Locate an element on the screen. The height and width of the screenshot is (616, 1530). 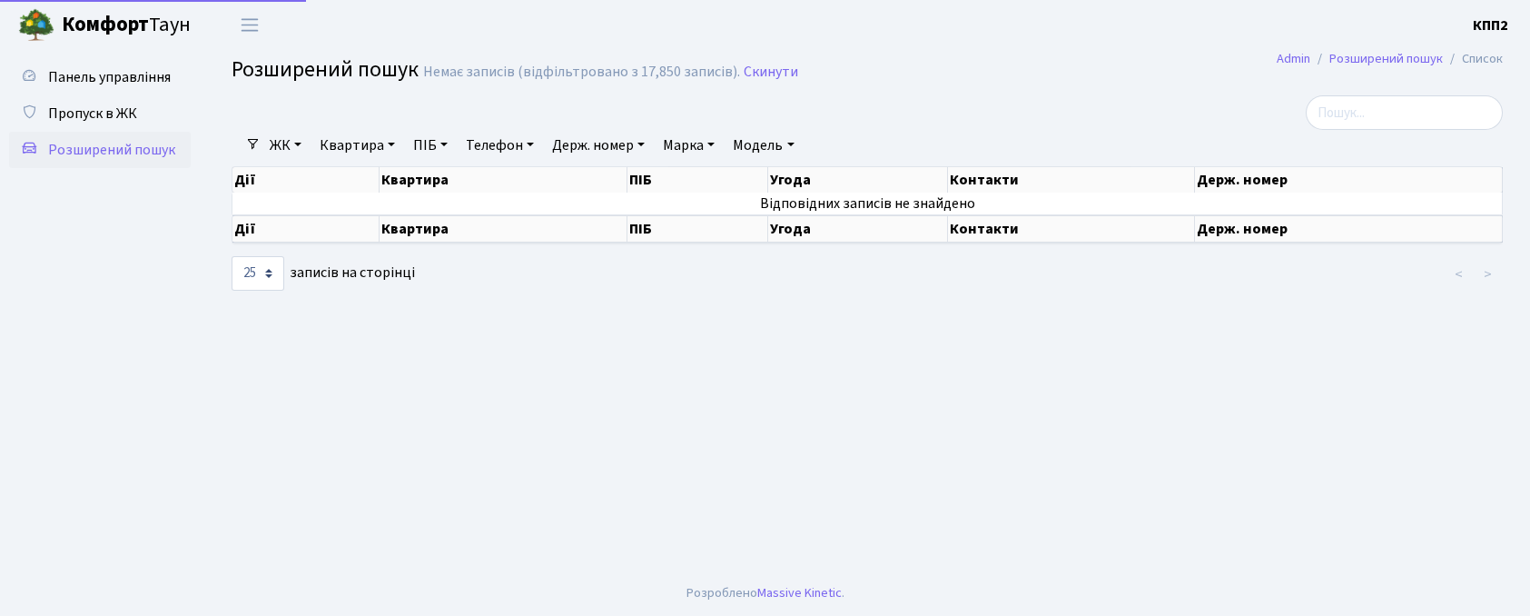
button: Переключити навігацію is located at coordinates (250, 25).